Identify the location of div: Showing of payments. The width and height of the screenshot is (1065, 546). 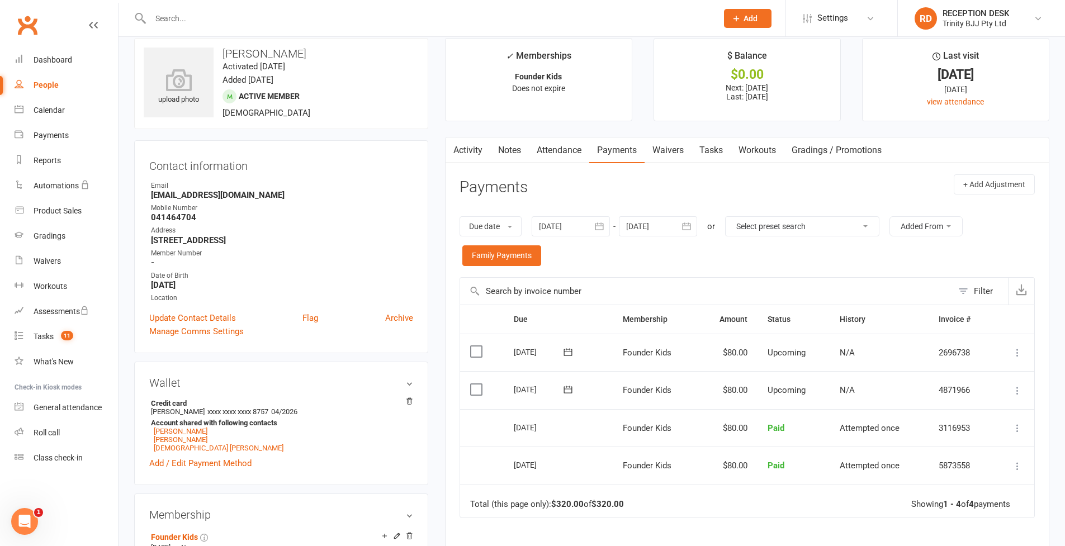
(960, 504).